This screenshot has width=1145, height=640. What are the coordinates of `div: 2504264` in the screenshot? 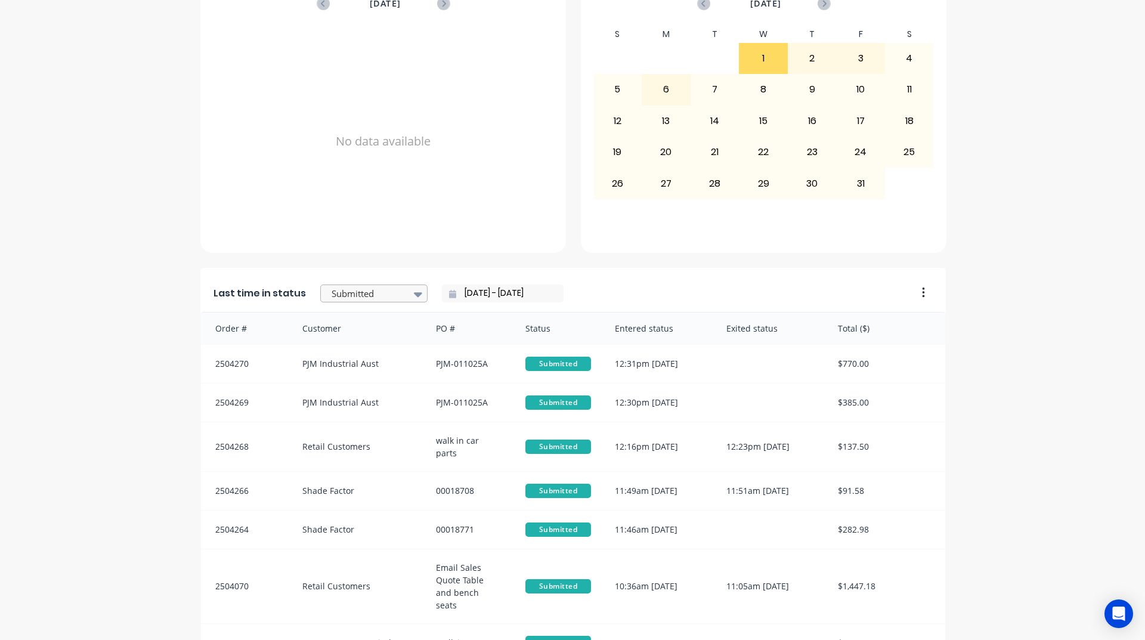 It's located at (246, 530).